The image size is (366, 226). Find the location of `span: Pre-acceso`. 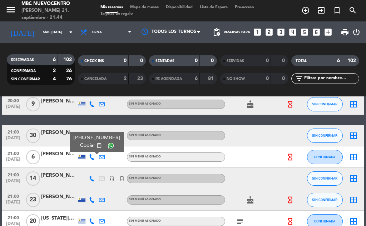

span: Pre-acceso is located at coordinates (244, 7).